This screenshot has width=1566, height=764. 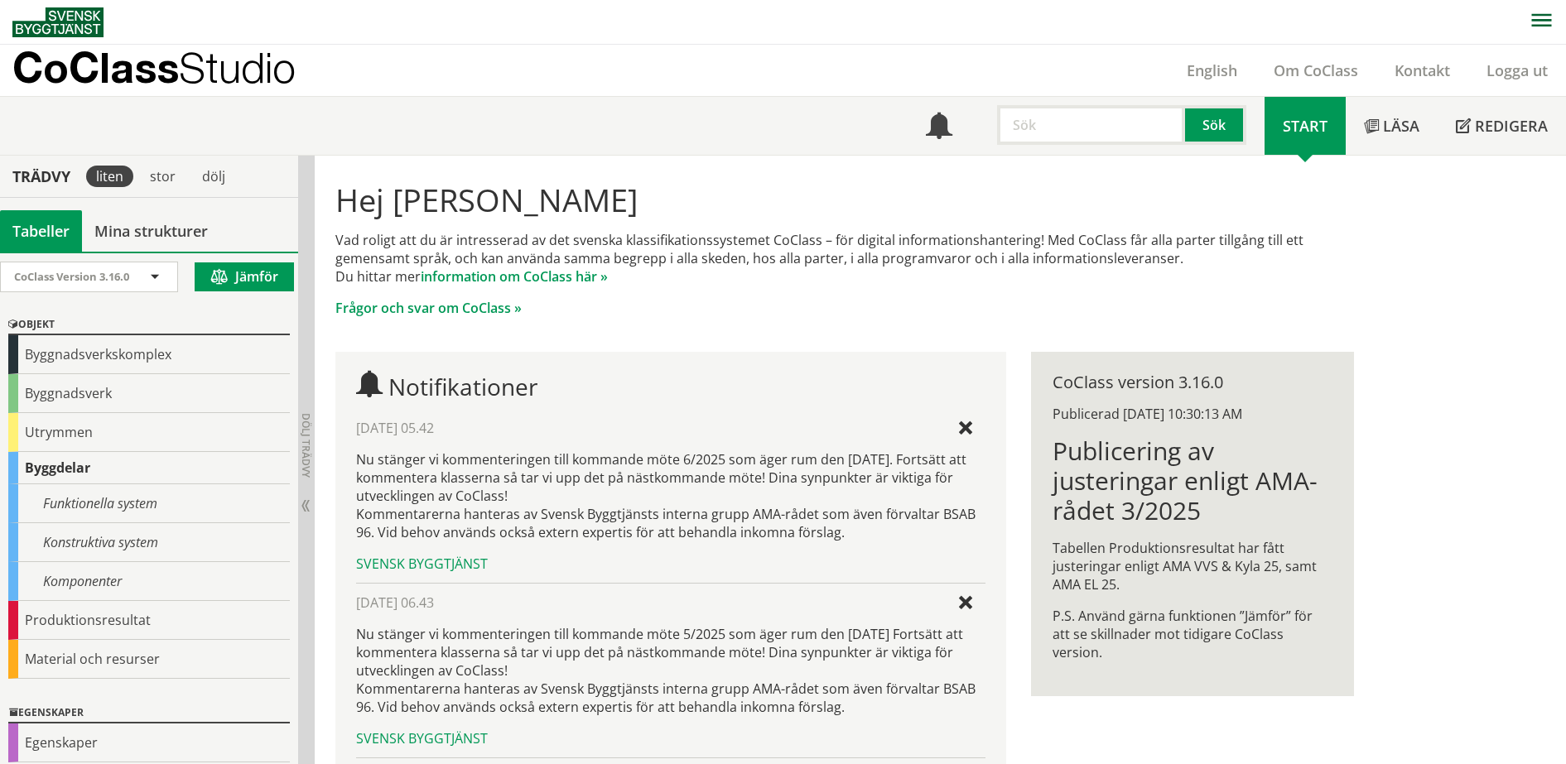 I want to click on a: Mina strukturer, so click(x=151, y=231).